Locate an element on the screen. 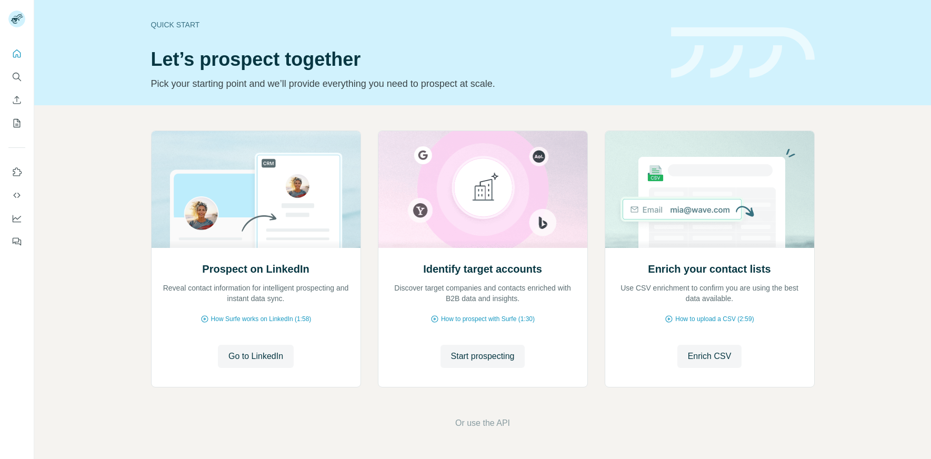  img: Identify target accounts is located at coordinates (482, 189).